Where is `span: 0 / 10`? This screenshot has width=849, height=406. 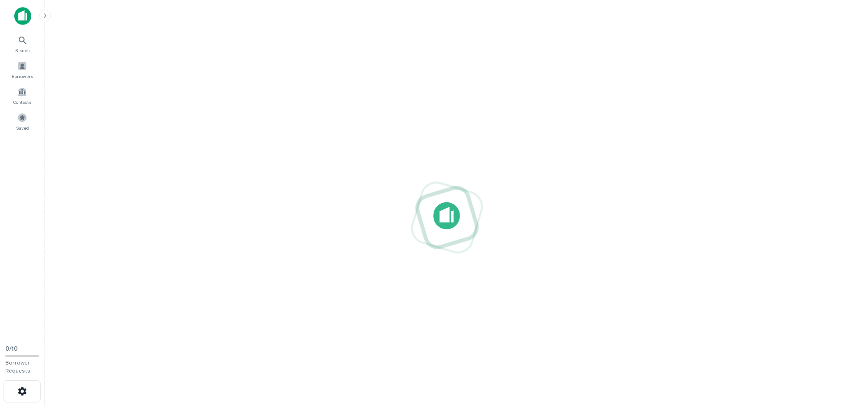
span: 0 / 10 is located at coordinates (12, 349).